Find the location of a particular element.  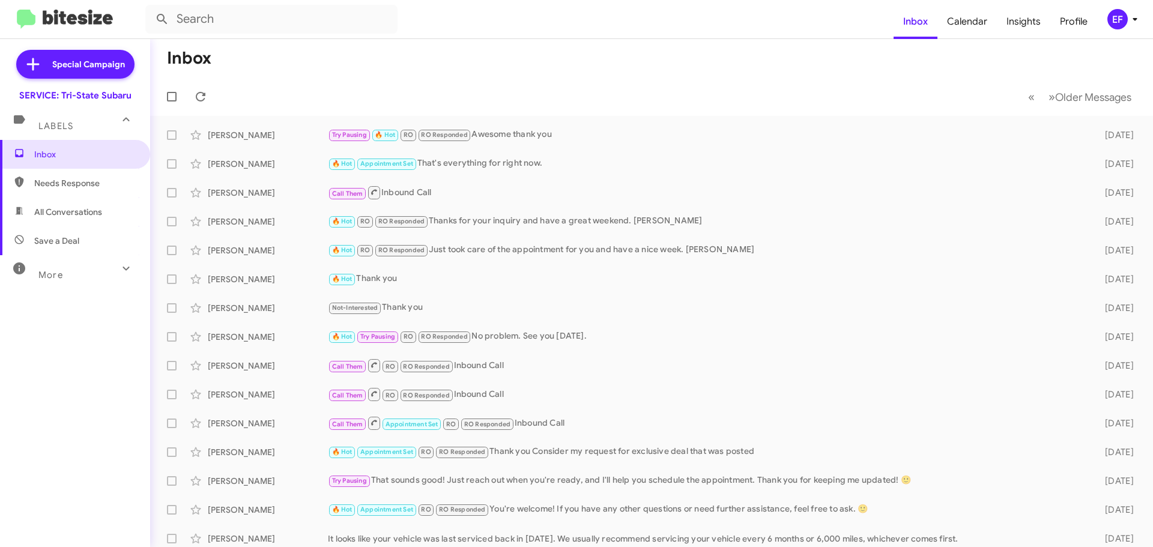

div: EF is located at coordinates (1117, 19).